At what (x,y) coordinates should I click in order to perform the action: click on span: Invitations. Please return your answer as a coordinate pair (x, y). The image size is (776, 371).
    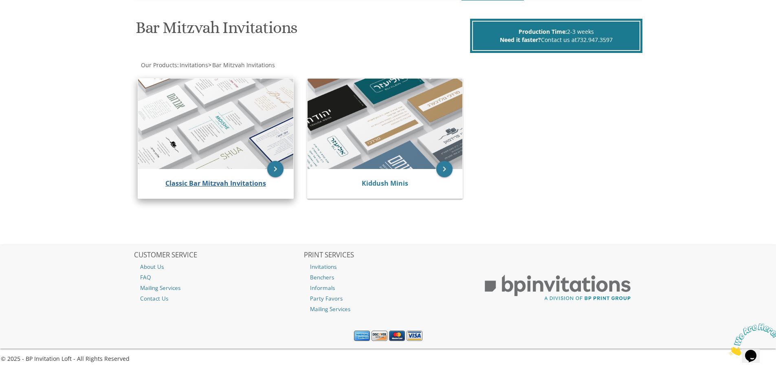
    Looking at the image, I should click on (194, 65).